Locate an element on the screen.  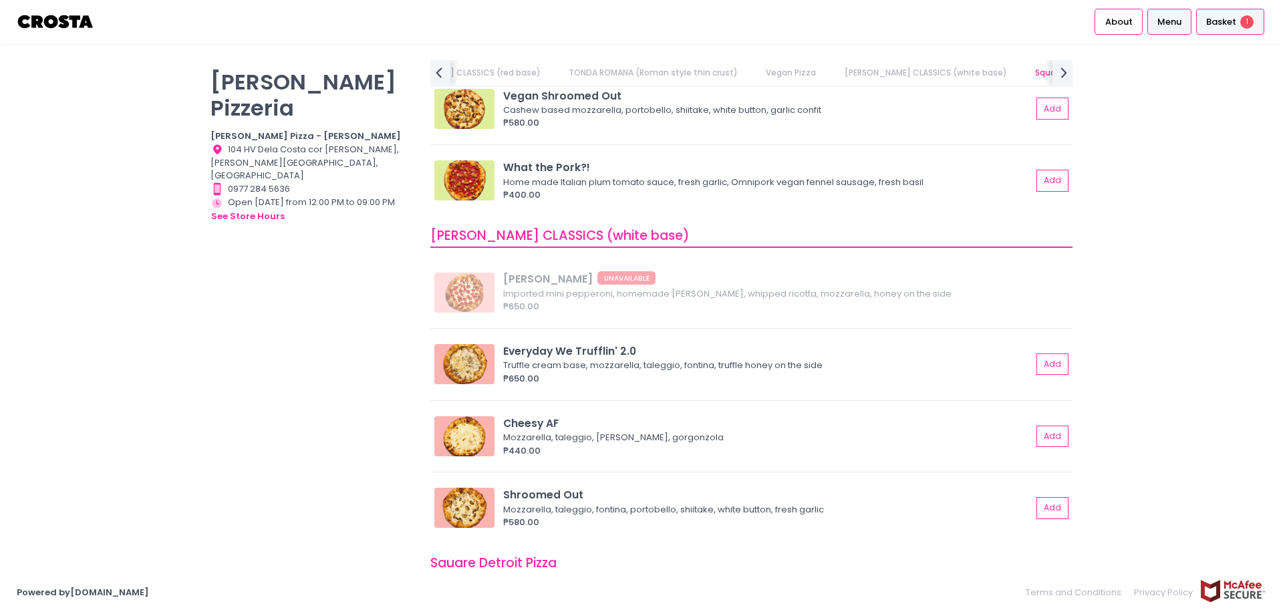
div: Shroomed Out is located at coordinates (767, 495).